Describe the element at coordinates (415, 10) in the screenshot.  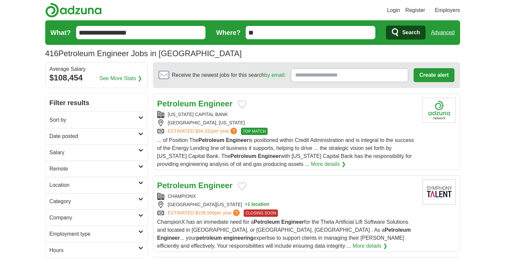
I see `a: Register` at that location.